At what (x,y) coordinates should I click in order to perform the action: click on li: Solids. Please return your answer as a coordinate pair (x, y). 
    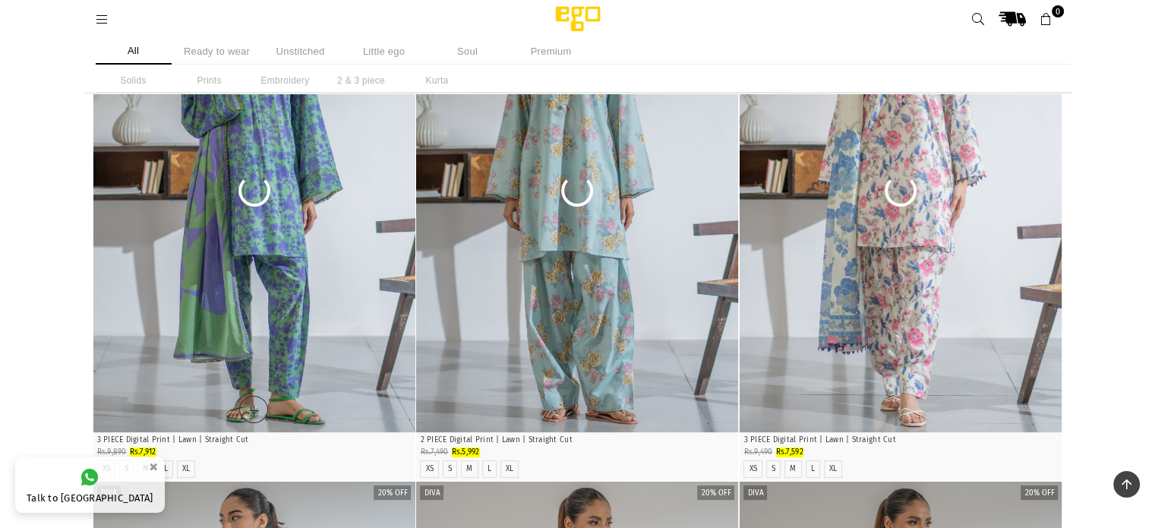
    Looking at the image, I should click on (134, 81).